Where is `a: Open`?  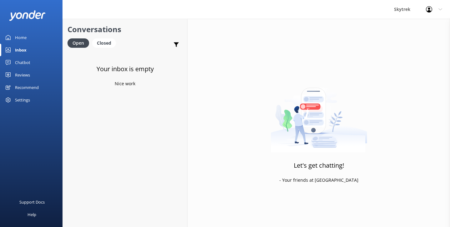 a: Open is located at coordinates (80, 43).